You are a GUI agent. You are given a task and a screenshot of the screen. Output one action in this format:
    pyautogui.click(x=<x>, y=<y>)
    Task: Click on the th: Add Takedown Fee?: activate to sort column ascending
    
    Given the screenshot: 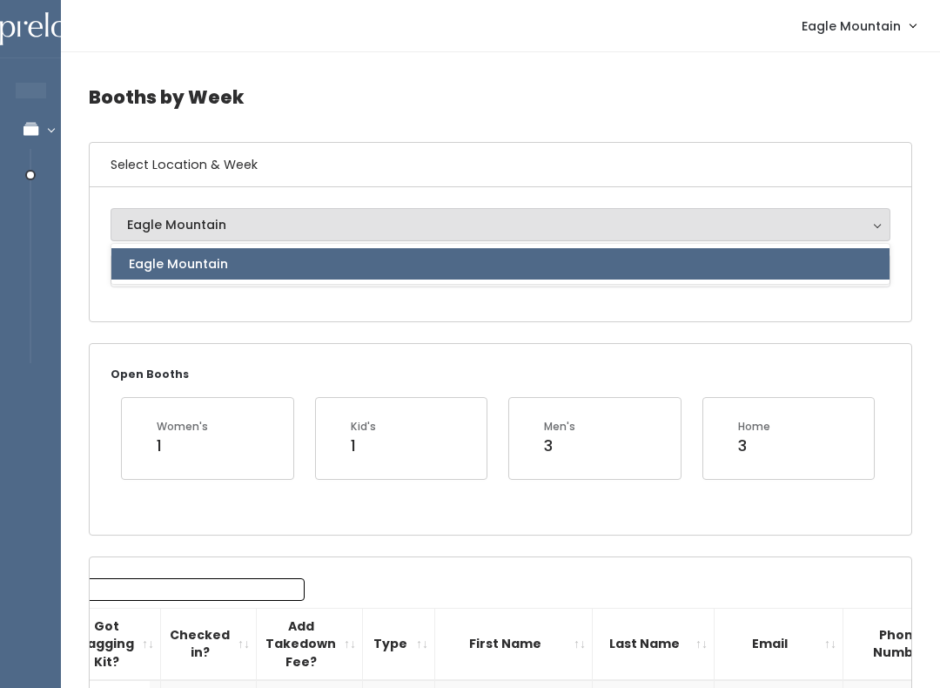 What is the action you would take?
    pyautogui.click(x=310, y=644)
    